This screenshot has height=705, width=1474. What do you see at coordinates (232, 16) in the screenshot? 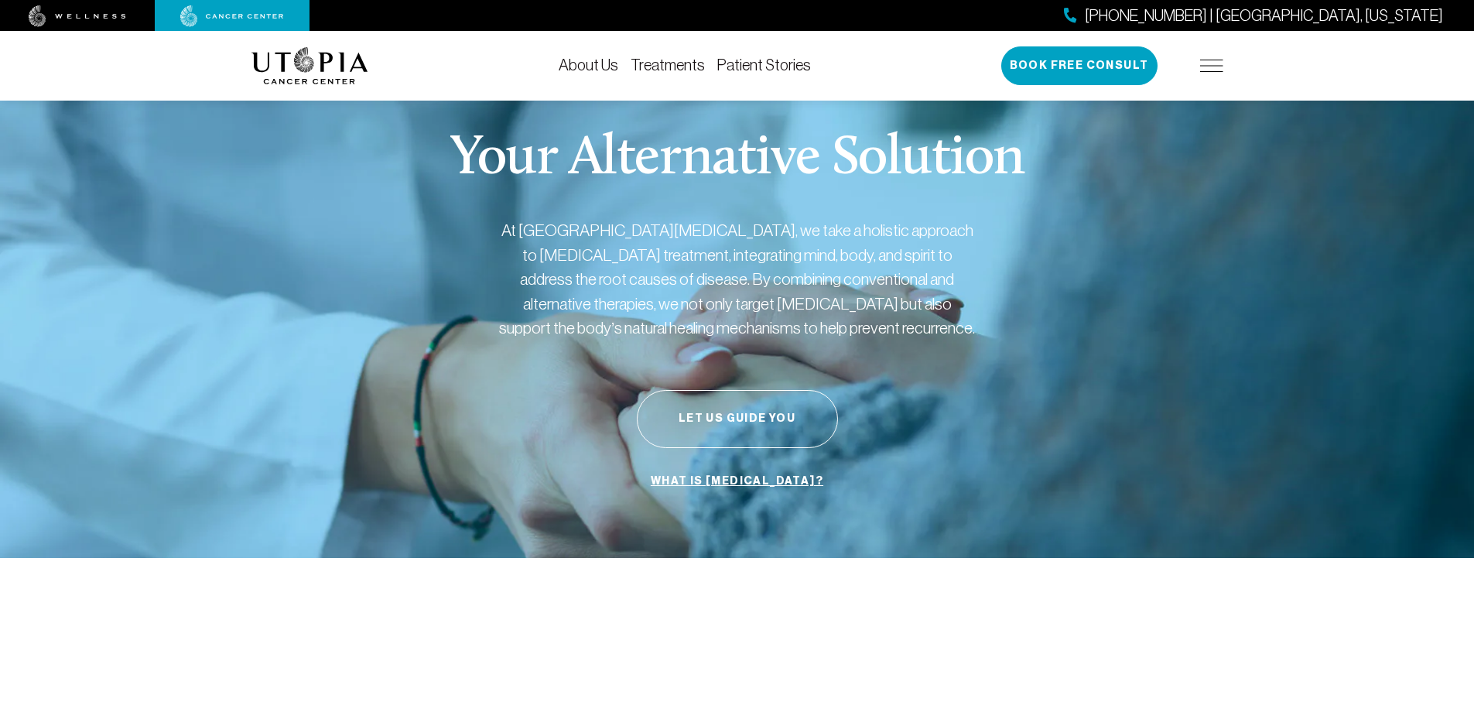
I see `img: cancer center` at bounding box center [232, 16].